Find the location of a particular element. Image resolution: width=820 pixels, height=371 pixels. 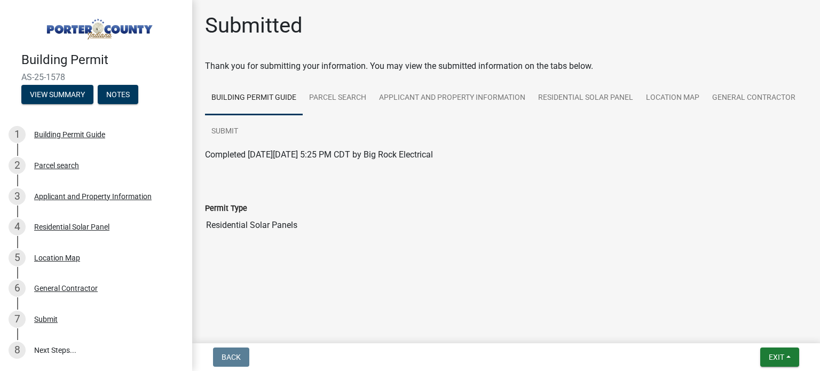

div: Location Map is located at coordinates (57, 258).